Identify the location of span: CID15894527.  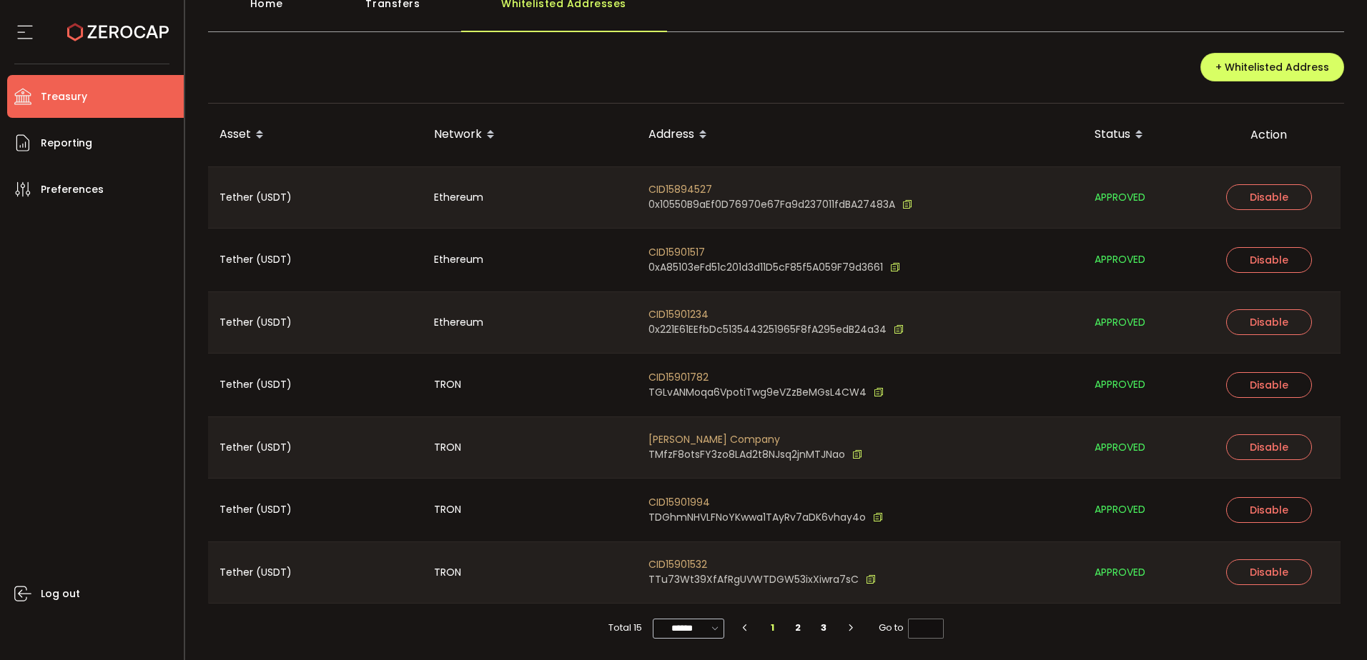
(780, 189).